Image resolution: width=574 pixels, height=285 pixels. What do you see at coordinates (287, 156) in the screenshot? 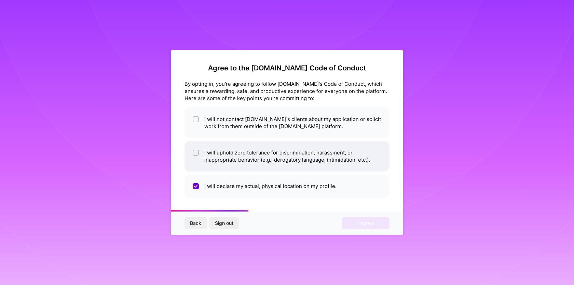
I see `li: I will uphold zero tolerance for discrimination, harassment, or inappropriate behavior (e.g., der...` at bounding box center [287, 156].